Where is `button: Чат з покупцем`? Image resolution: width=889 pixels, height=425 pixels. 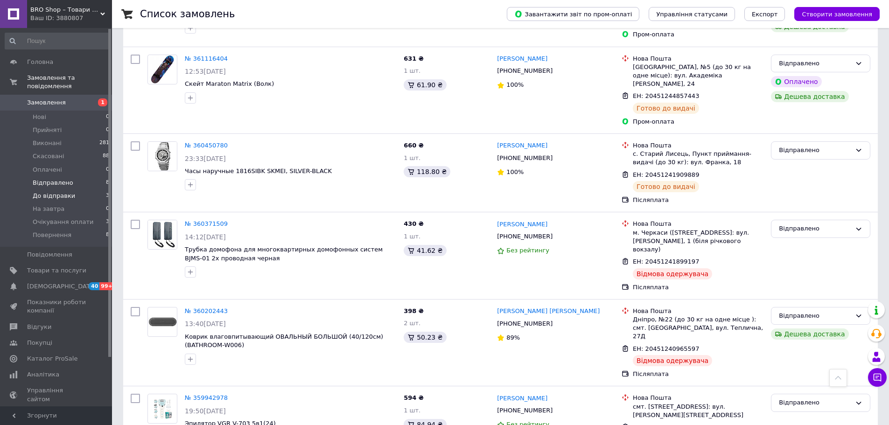 button: Чат з покупцем is located at coordinates (877, 377).